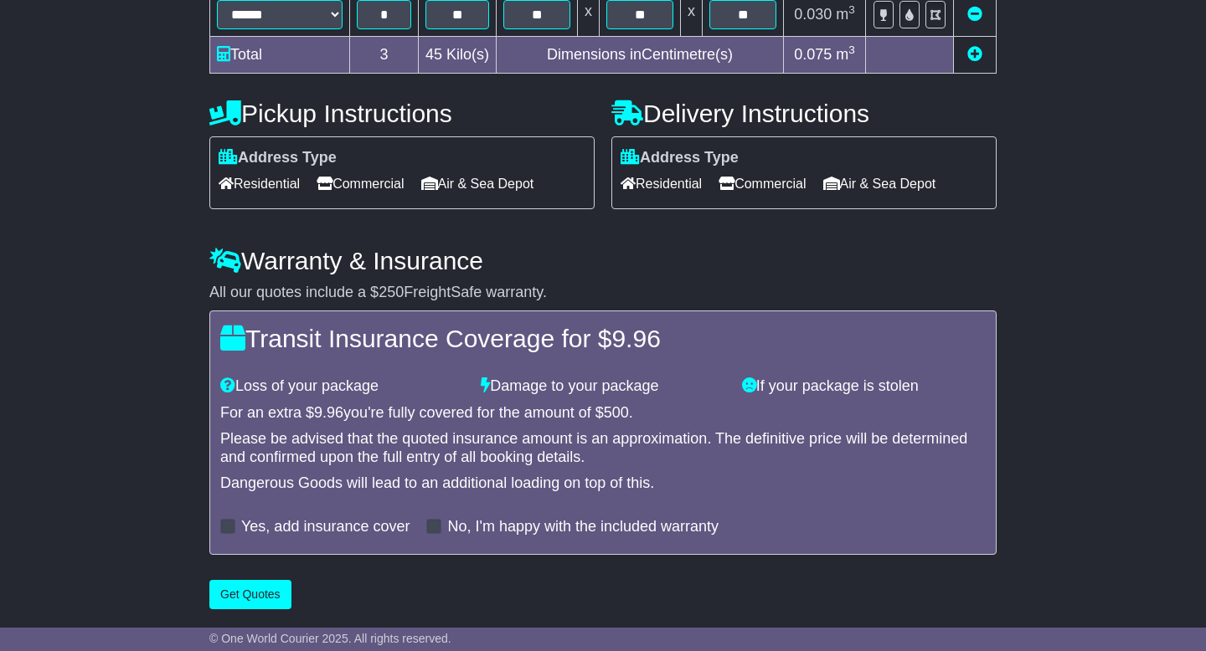 Image resolution: width=1206 pixels, height=651 pixels. What do you see at coordinates (603, 448) in the screenshot?
I see `div: Please be advised that the quoted insurance amount is an approximation. The definitive price will...` at bounding box center [603, 448].